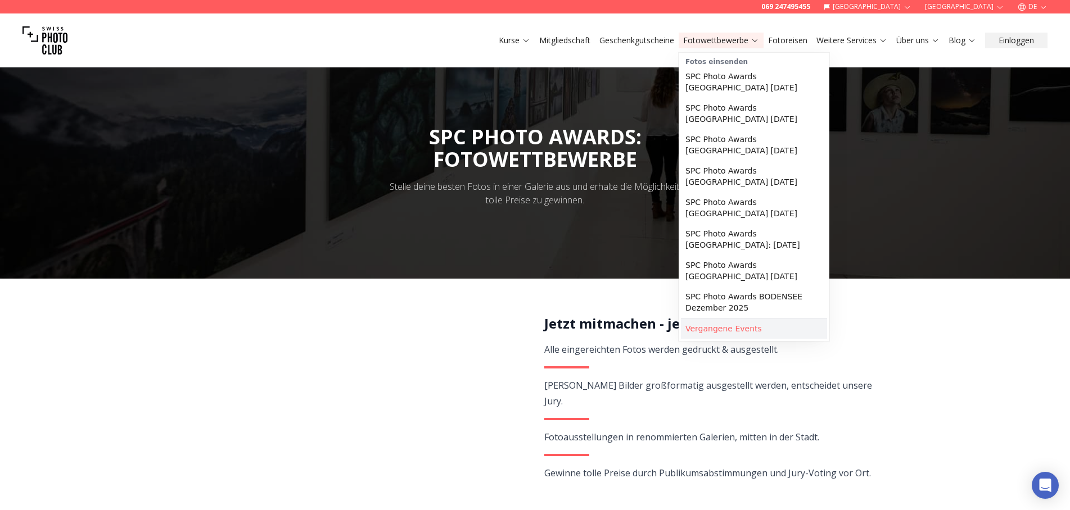  Describe the element at coordinates (852, 40) in the screenshot. I see `a: Weitere Services` at that location.